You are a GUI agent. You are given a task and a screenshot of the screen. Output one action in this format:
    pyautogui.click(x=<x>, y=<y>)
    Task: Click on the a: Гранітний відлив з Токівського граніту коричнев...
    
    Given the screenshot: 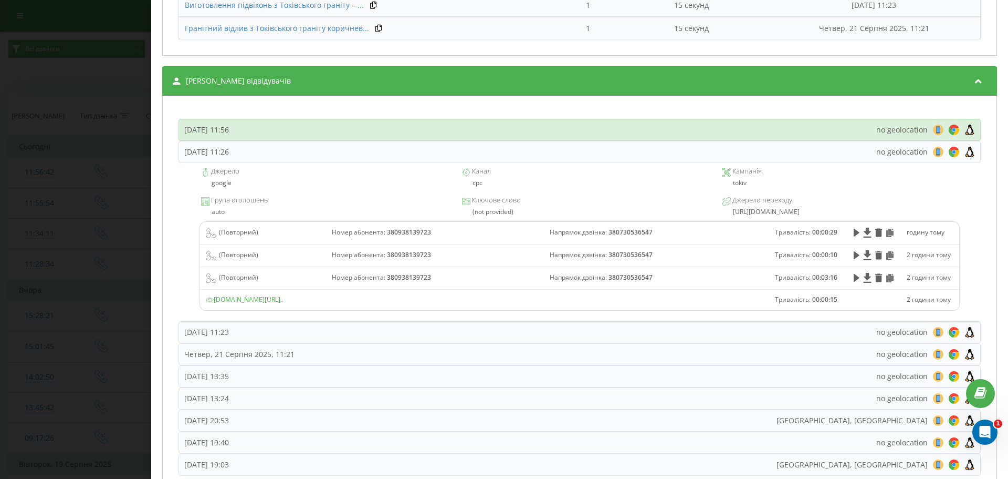 What is the action you would take?
    pyautogui.click(x=277, y=28)
    